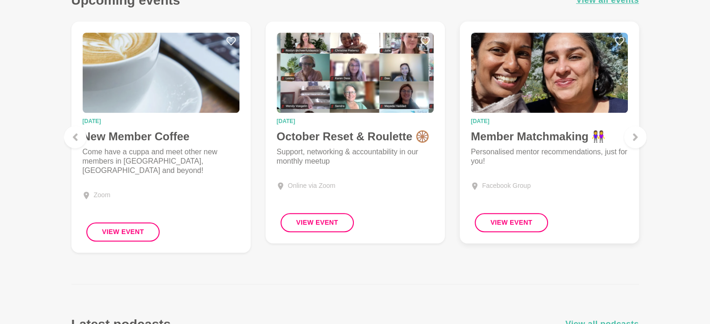 This screenshot has width=710, height=324. Describe the element at coordinates (549, 73) in the screenshot. I see `img: Member Matchmaking 👭` at that location.